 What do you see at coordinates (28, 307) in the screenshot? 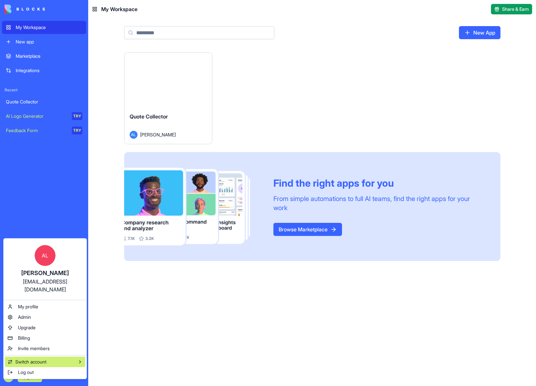
I see `span: My profile` at bounding box center [28, 307].